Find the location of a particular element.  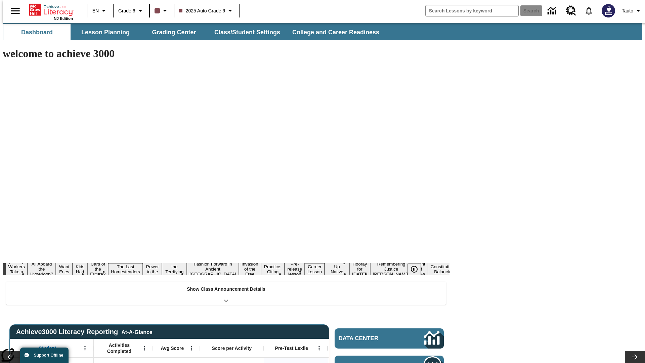

div: Show Class Announcement Details is located at coordinates (226, 293).